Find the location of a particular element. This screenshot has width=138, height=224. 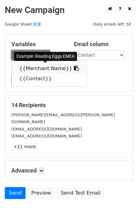

a: Copy/paste... is located at coordinates (31, 55).